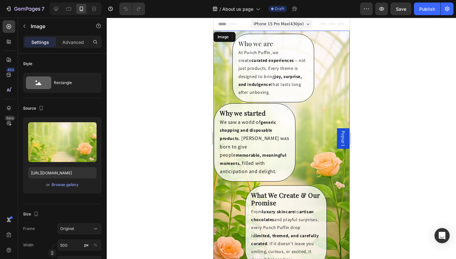 The image size is (456, 259). Describe the element at coordinates (65, 6) in the screenshot. I see `span: iPhone 15 Pro Max ( 430 px)` at that location.